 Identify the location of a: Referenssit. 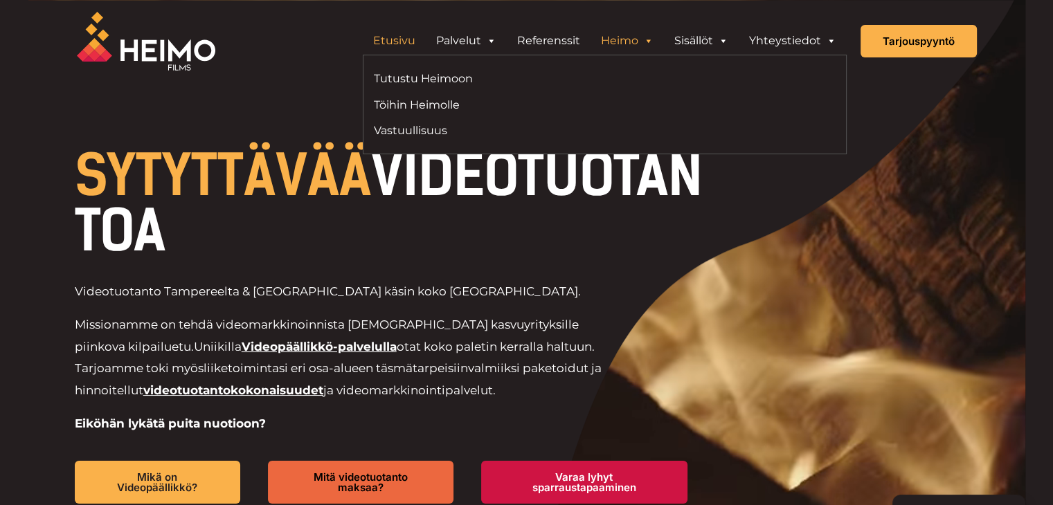
(548, 41).